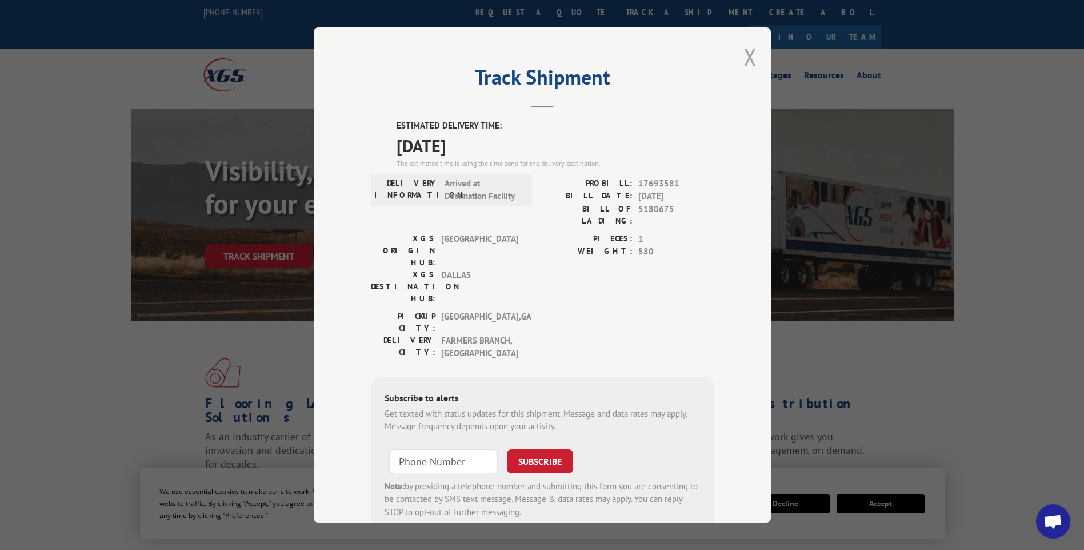 The image size is (1084, 550). What do you see at coordinates (403, 286) in the screenshot?
I see `label: XGS DESTINATION HUB:` at bounding box center [403, 286].